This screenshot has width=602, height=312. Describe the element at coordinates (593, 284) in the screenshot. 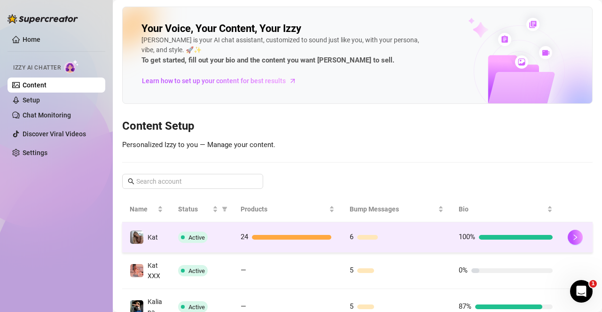

I see `span: 1` at that location.